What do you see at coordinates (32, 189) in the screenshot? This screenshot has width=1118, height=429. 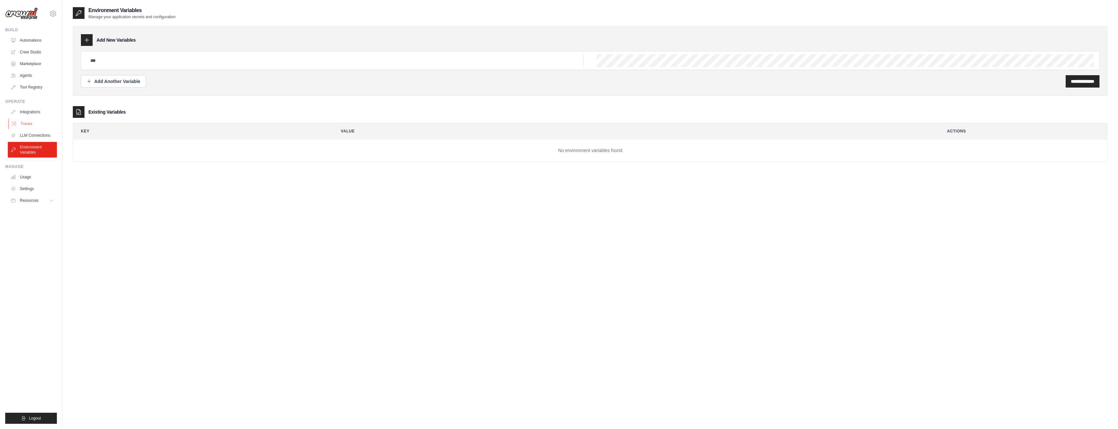 I see `a: Settings` at bounding box center [32, 189].